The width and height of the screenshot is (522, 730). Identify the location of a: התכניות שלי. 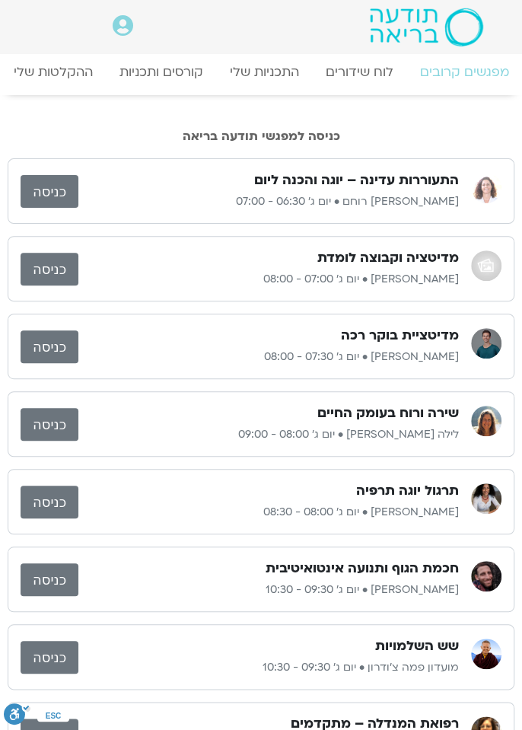
(264, 72).